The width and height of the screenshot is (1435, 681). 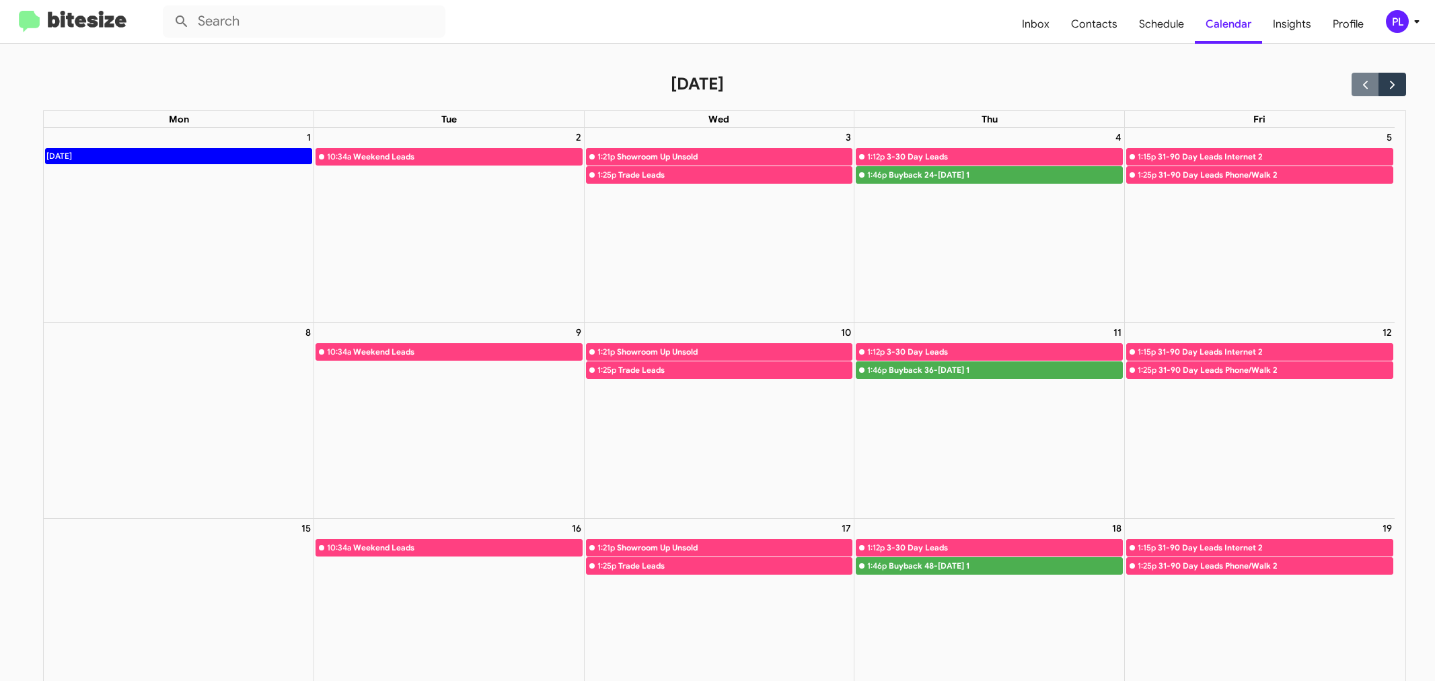 What do you see at coordinates (449, 225) in the screenshot?
I see `td: September 2, 2025` at bounding box center [449, 225].